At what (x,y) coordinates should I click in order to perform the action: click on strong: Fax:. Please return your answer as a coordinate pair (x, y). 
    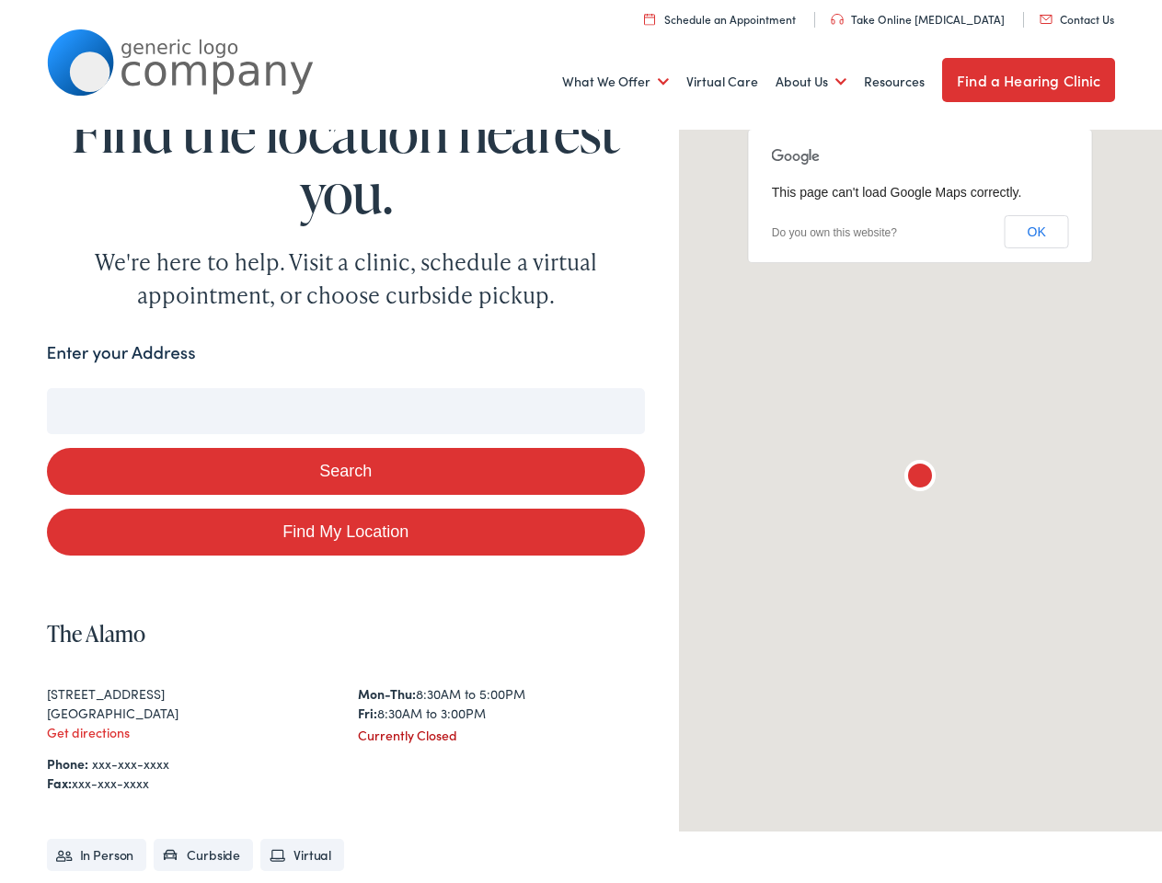
    Looking at the image, I should click on (59, 783).